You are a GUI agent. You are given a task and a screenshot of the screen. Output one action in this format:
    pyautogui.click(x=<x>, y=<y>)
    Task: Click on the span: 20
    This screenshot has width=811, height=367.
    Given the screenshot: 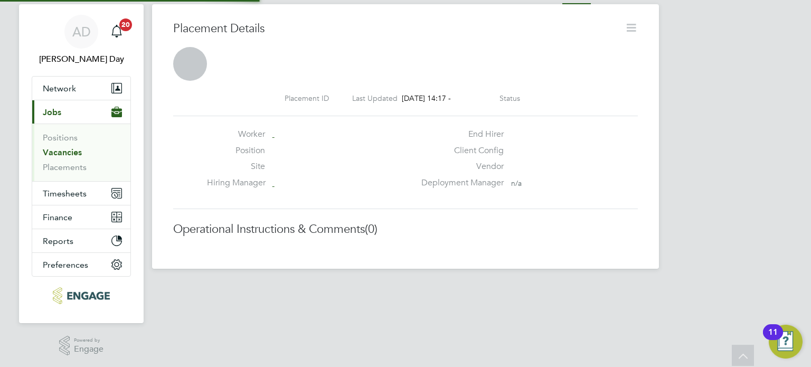 What is the action you would take?
    pyautogui.click(x=126, y=25)
    